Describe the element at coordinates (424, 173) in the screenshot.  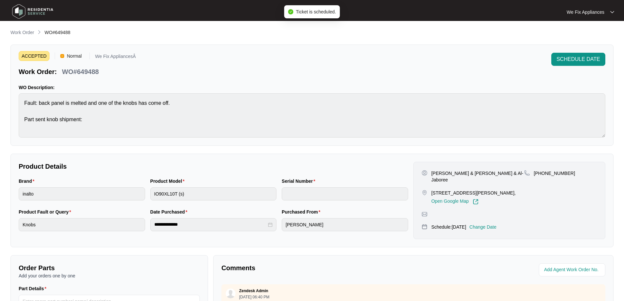
I see `img: user-pin` at that location.